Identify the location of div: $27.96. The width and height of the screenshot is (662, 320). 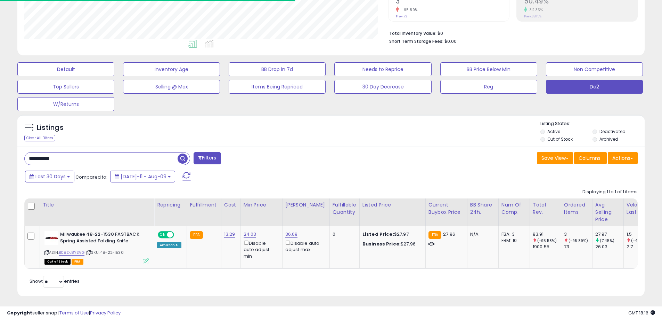
(392, 244).